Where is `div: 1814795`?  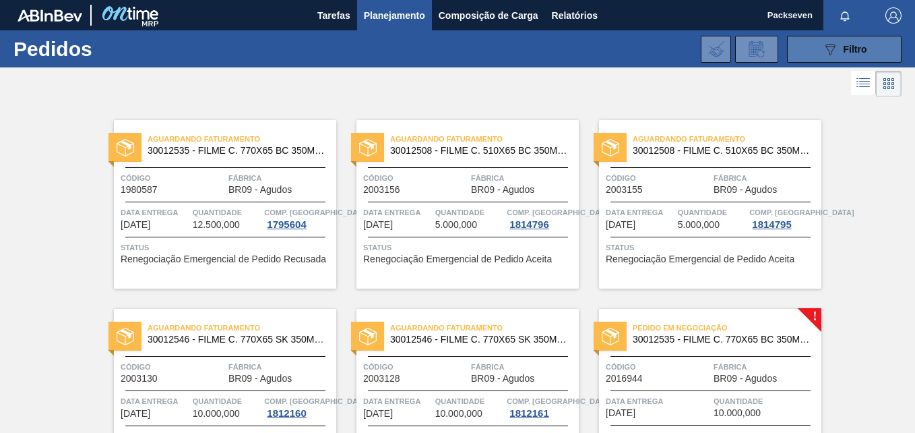
div: 1814795 is located at coordinates (771, 224).